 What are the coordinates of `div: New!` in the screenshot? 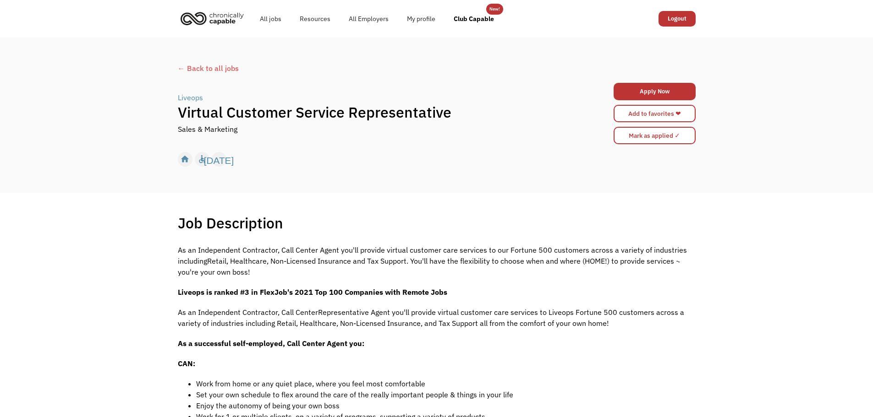 It's located at (494, 9).